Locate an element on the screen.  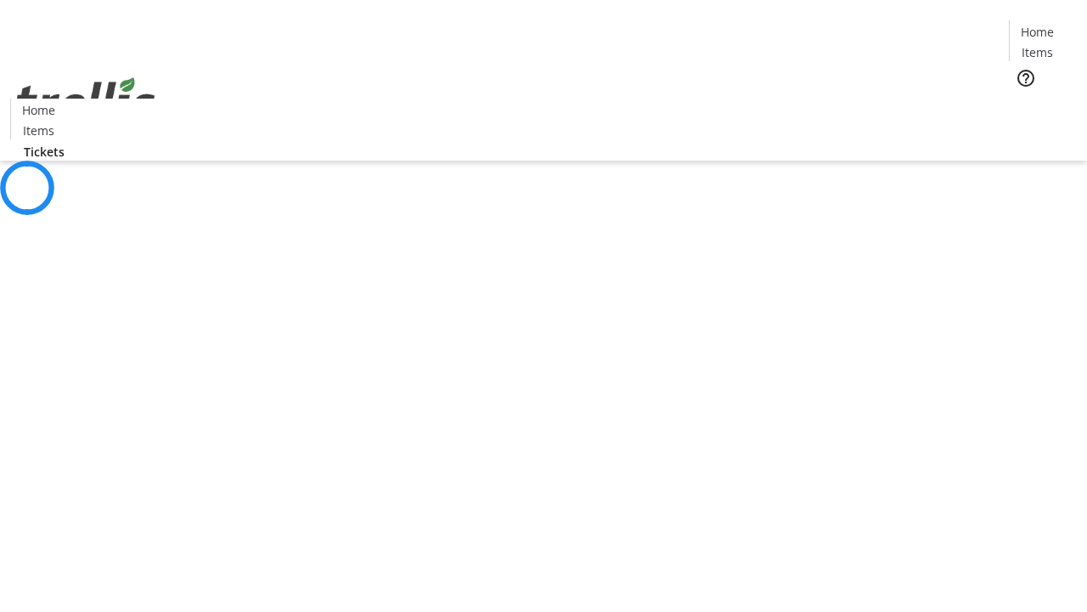
button: Help is located at coordinates (1026, 78).